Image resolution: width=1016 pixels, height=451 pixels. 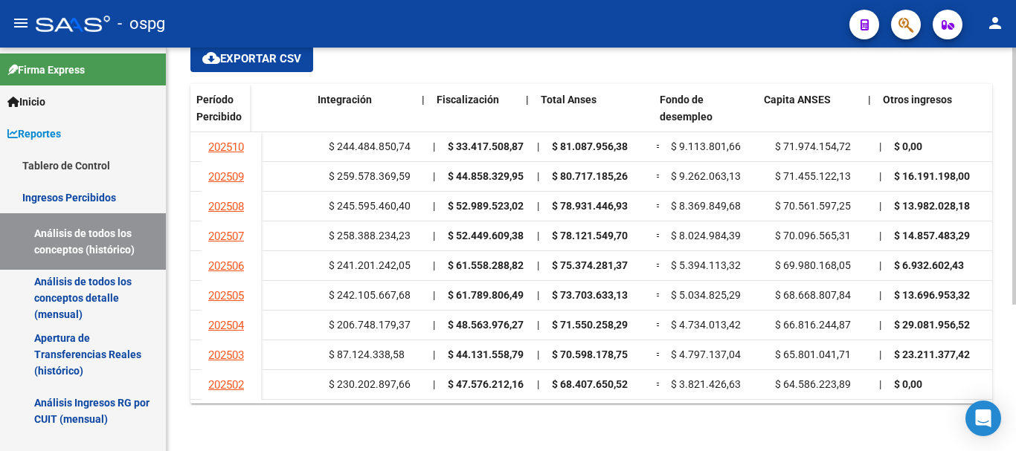 What do you see at coordinates (226, 177) in the screenshot?
I see `span: 202509` at bounding box center [226, 177].